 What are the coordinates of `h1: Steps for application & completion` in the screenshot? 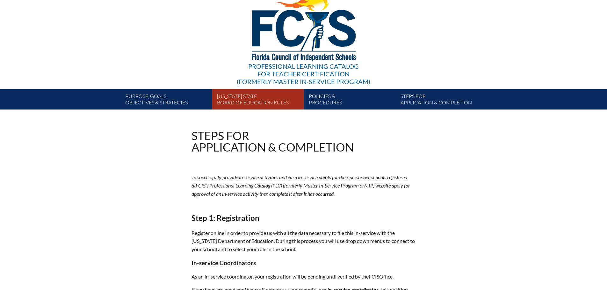 It's located at (273, 142).